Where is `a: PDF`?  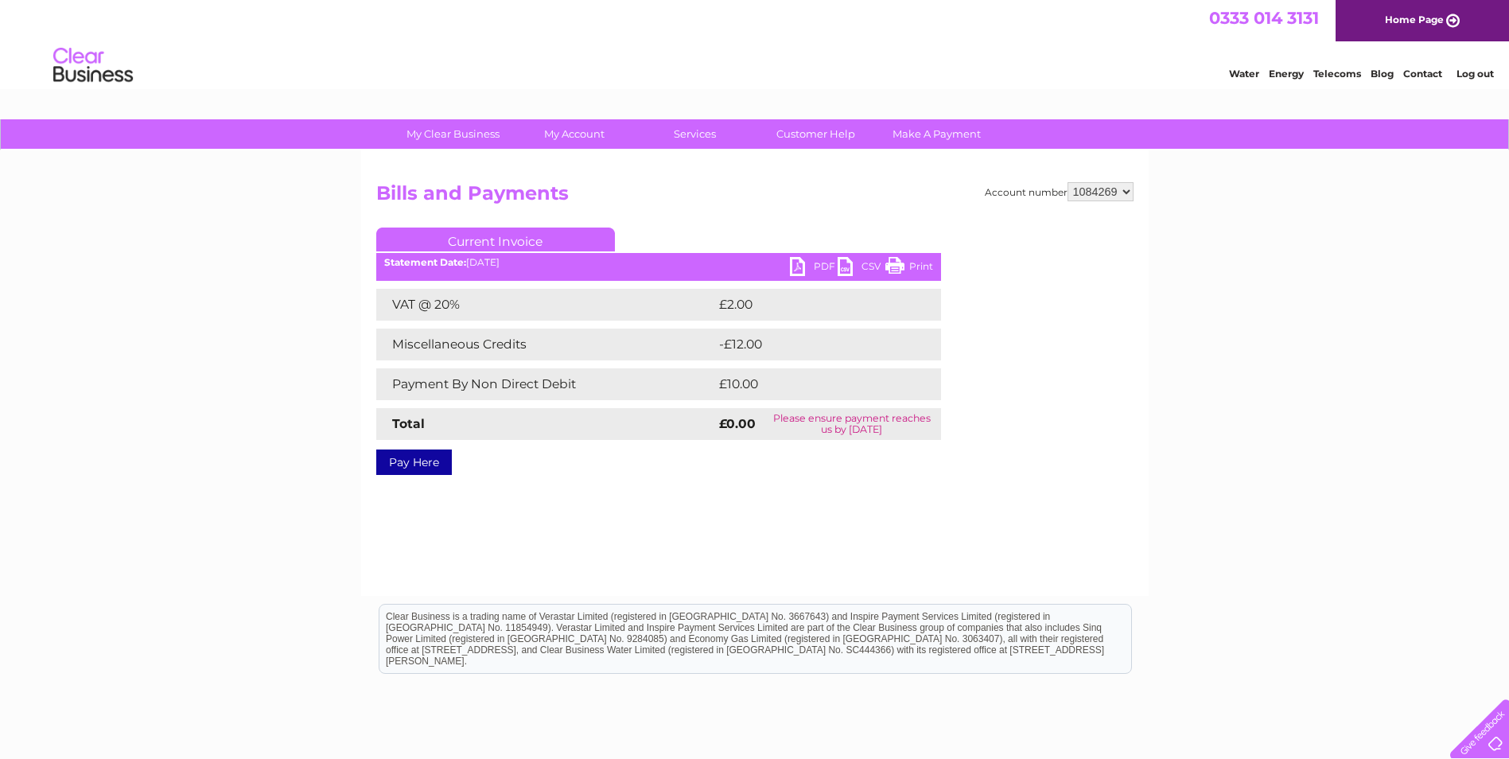
a: PDF is located at coordinates (814, 268).